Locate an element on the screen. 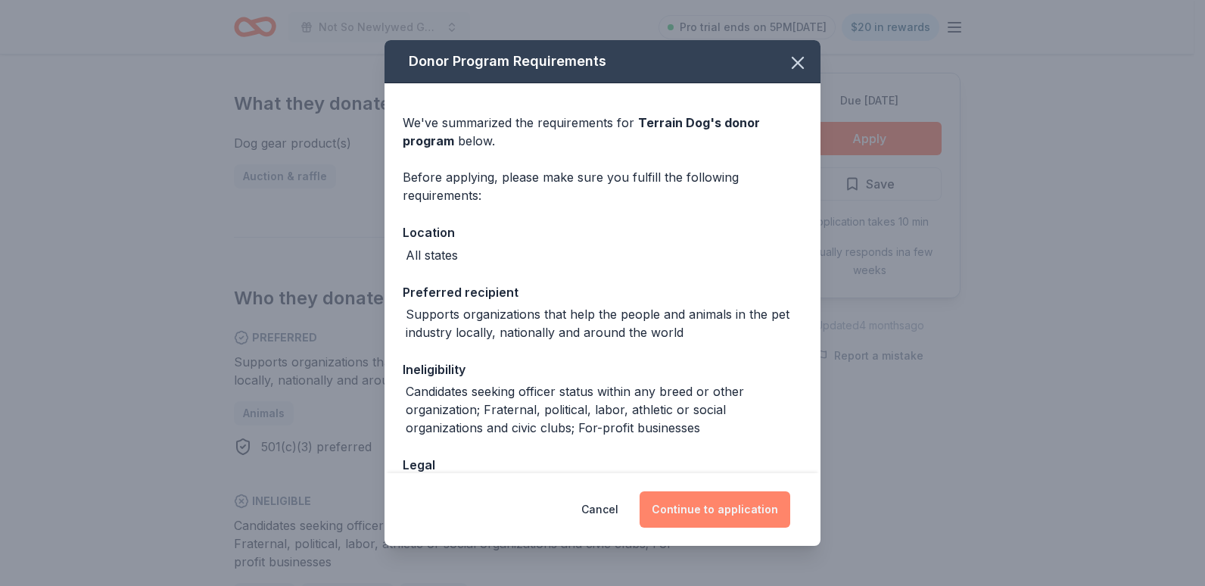  div: Candidates seeking officer status within any breed or other organization; Fraternal, political, l... is located at coordinates (604, 409).